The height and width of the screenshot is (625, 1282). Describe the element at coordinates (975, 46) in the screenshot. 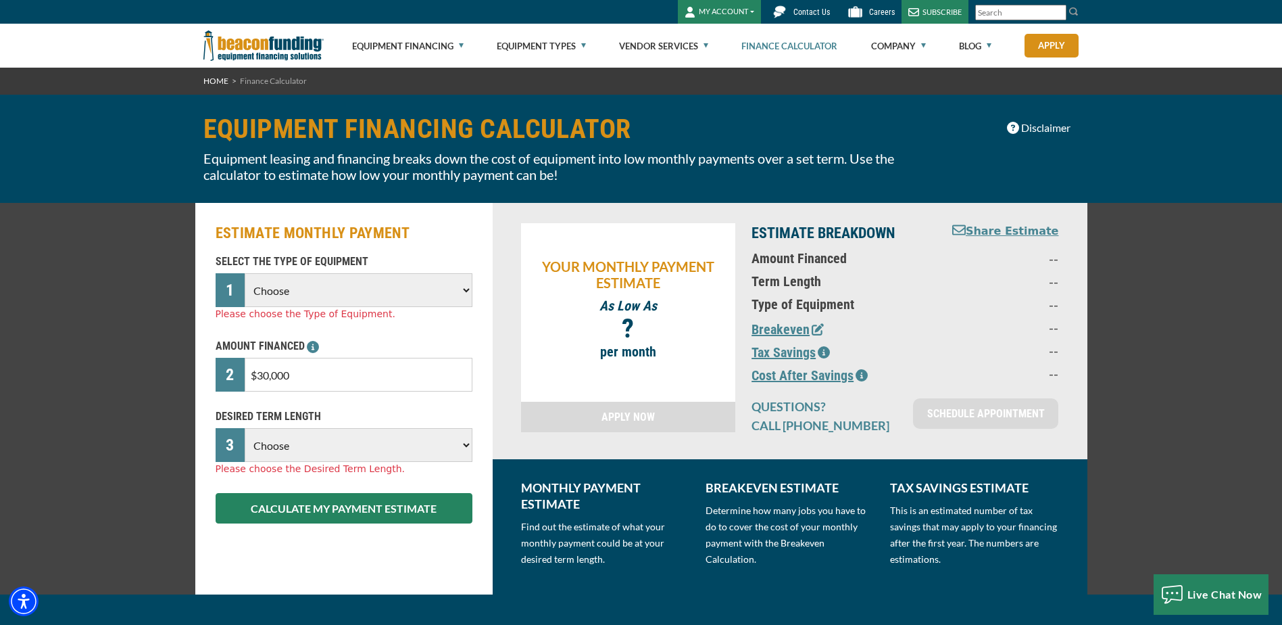

I see `a: Blog` at that location.